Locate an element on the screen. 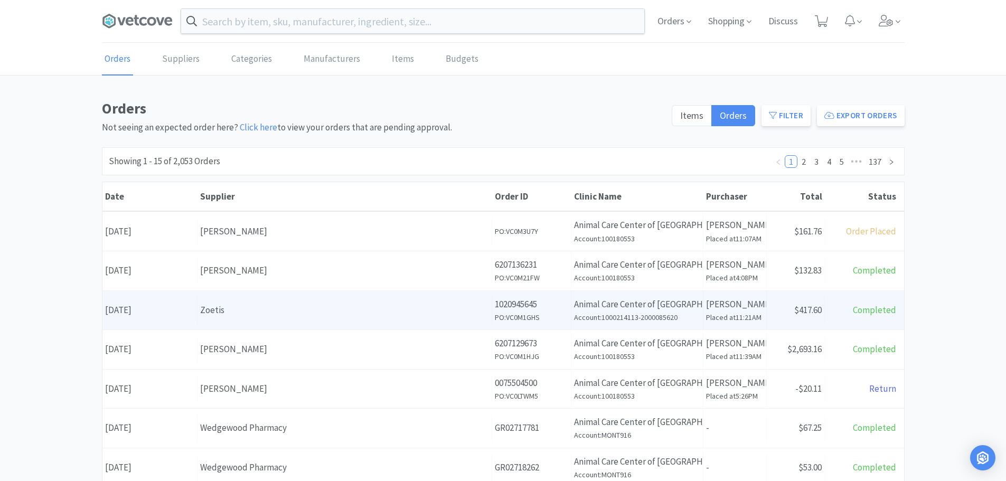  li: Next Page is located at coordinates (891, 162).